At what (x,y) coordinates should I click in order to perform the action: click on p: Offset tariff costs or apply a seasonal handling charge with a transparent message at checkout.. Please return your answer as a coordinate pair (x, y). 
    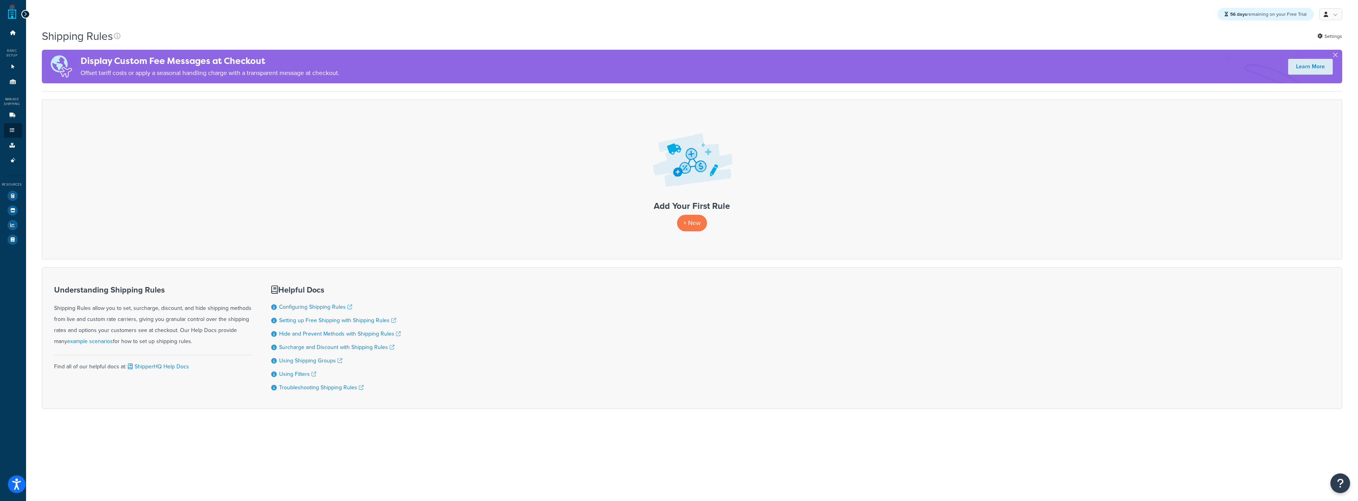
    Looking at the image, I should click on (210, 73).